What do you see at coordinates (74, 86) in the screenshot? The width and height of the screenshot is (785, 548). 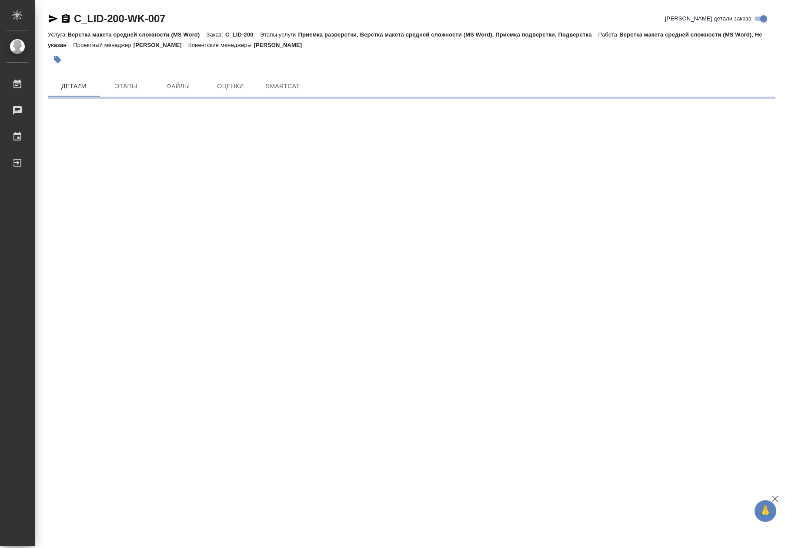 I see `span: Детали` at bounding box center [74, 86].